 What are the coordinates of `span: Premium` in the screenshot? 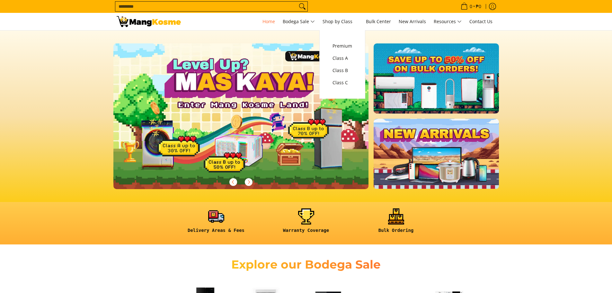 It's located at (342, 46).